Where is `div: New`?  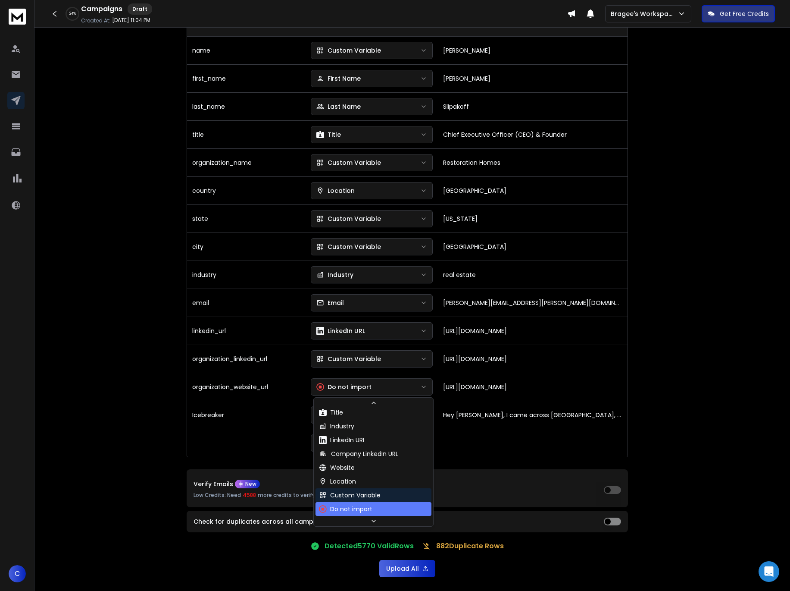 div: New is located at coordinates (247, 484).